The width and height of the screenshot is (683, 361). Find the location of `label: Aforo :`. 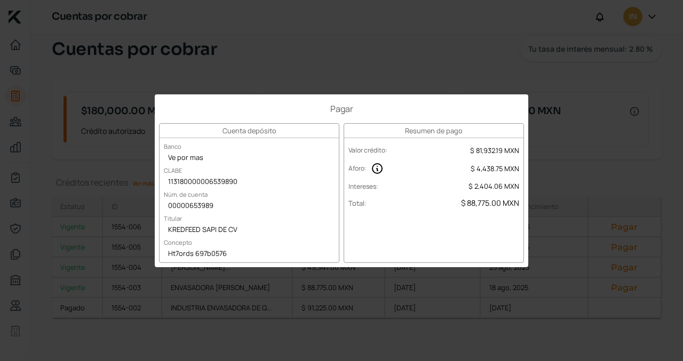

label: Aforo : is located at coordinates (358, 168).